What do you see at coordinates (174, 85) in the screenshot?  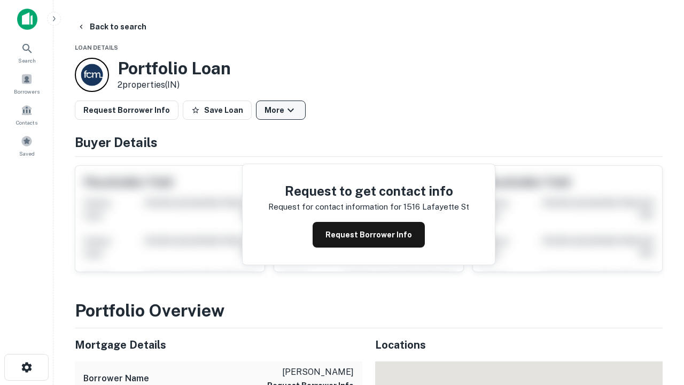 I see `p: 2 properties (IN)` at bounding box center [174, 85].